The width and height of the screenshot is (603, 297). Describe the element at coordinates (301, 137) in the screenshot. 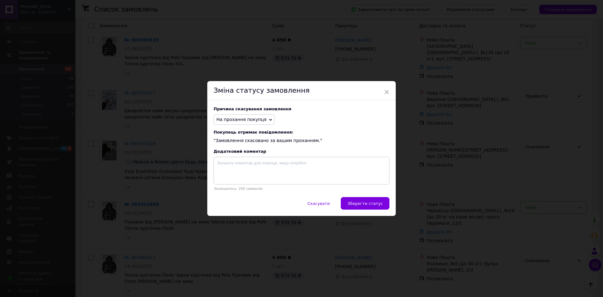

I see `div: "Замовлення скасовано за вашим проханням."` at that location.